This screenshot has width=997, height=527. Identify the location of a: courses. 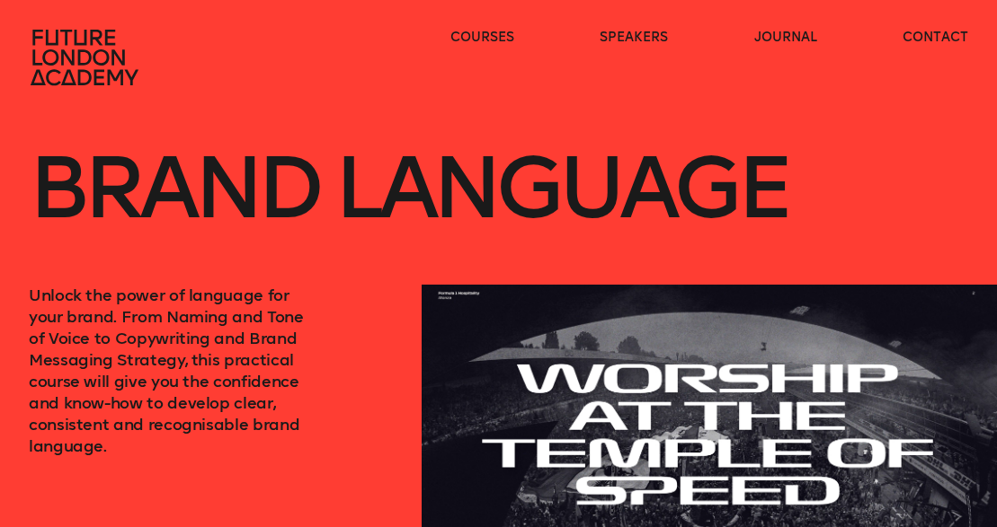
(482, 38).